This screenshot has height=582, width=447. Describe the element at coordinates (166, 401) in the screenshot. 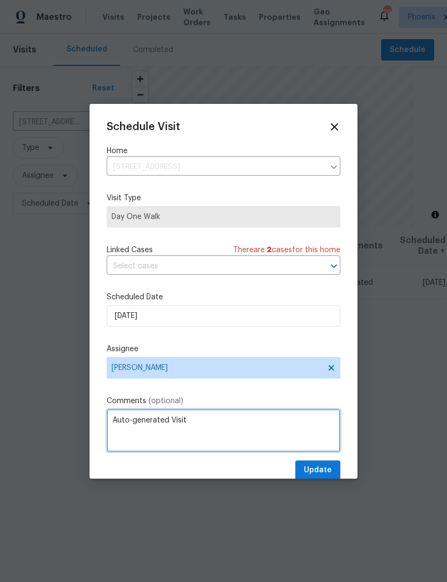

I see `span: (optional)` at that location.